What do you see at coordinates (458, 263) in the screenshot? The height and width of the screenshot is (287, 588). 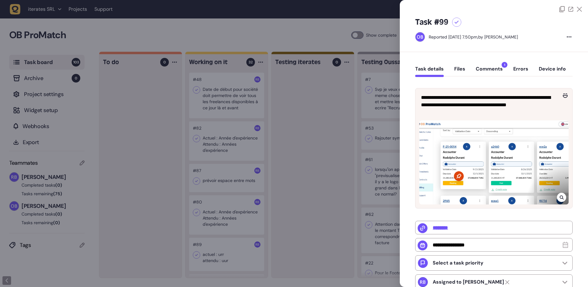 I see `p: Select a task priority` at bounding box center [458, 263].